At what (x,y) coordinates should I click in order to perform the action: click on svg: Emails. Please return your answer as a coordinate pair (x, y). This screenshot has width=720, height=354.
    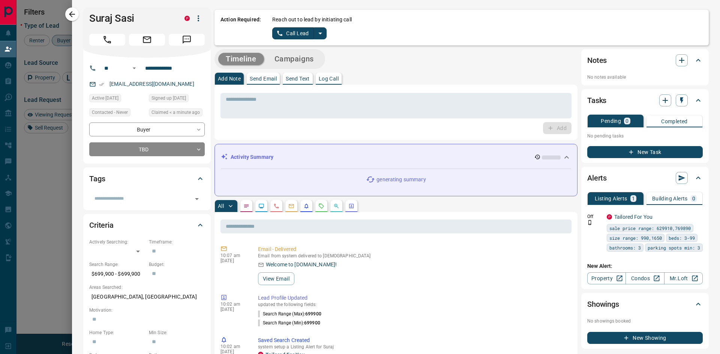
    Looking at the image, I should click on (291, 206).